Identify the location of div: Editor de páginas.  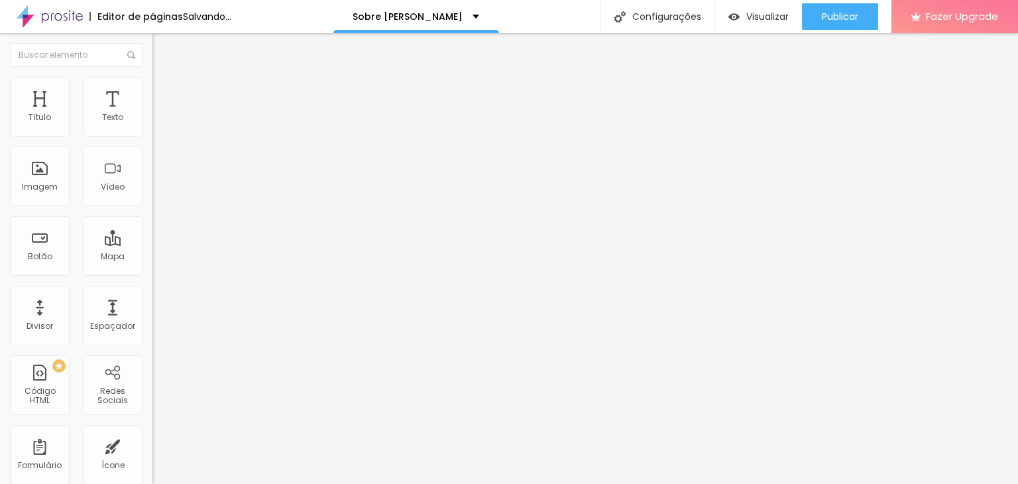
(136, 17).